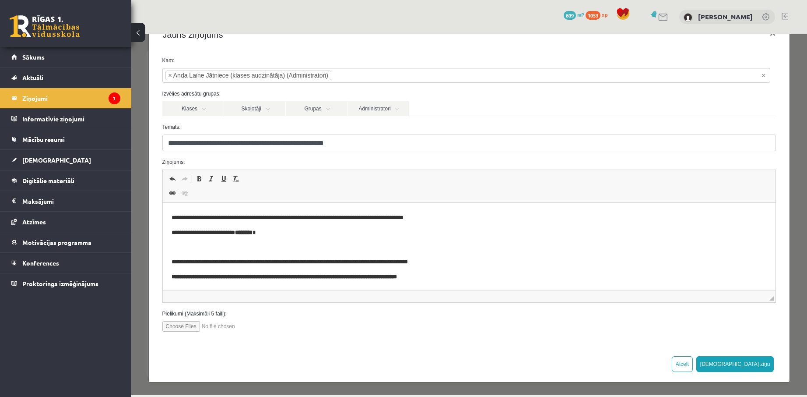 This screenshot has height=397, width=807. Describe the element at coordinates (66, 222) in the screenshot. I see `a: Atzīmes` at that location.